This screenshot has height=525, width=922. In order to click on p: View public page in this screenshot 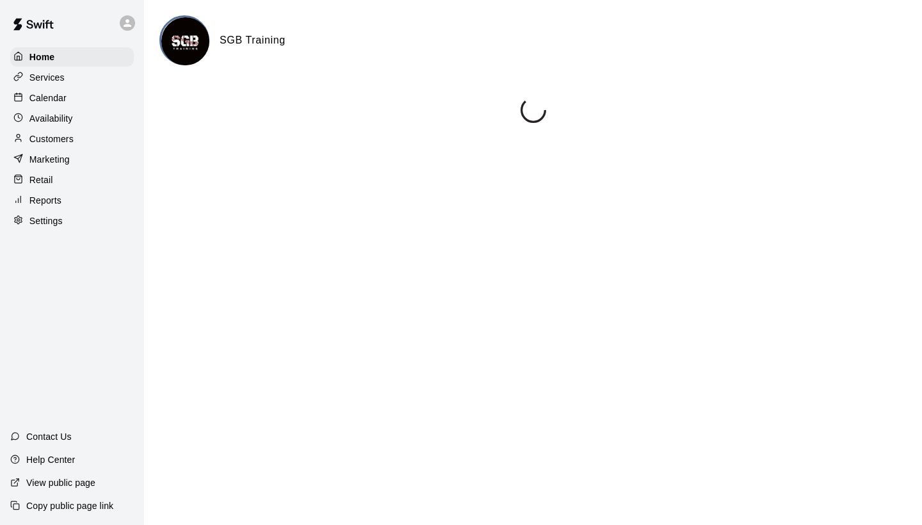, I will do `click(61, 483)`.